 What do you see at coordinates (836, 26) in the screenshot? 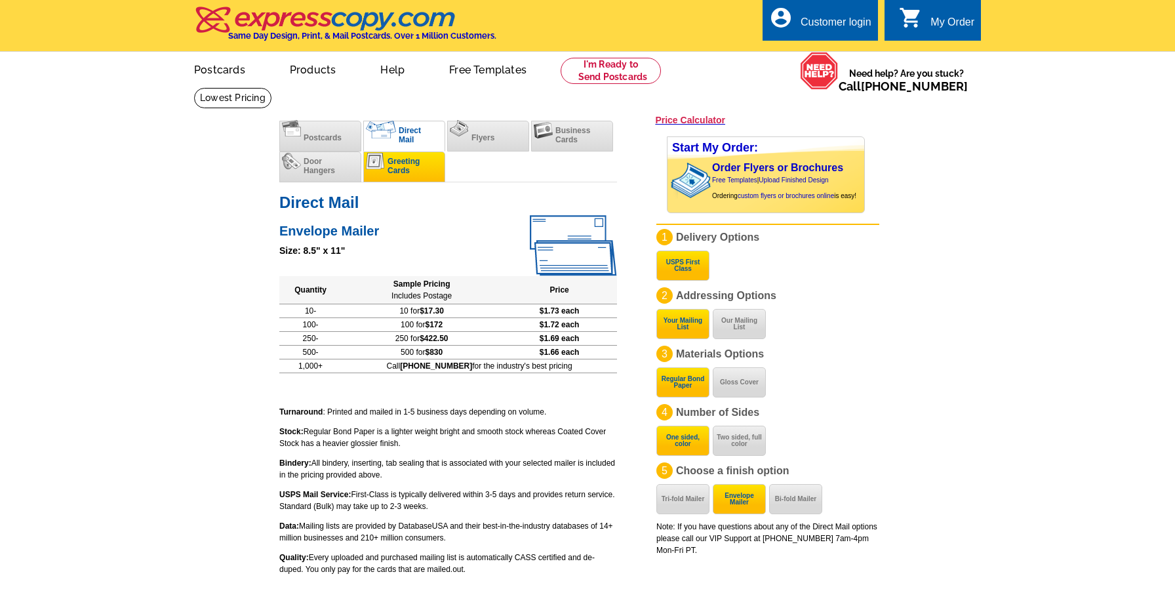
I see `div: Customer login` at bounding box center [836, 26].